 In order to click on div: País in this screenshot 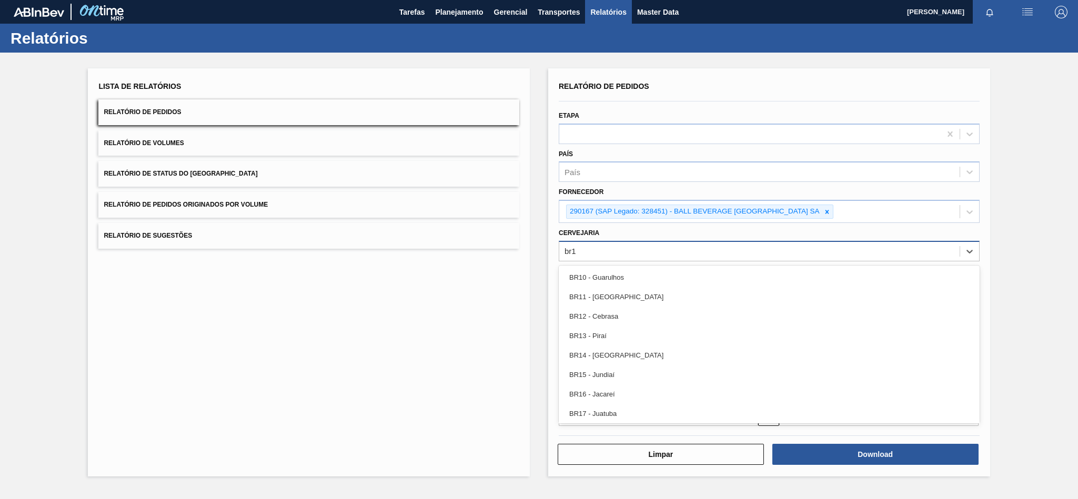, I will do `click(572, 172)`.